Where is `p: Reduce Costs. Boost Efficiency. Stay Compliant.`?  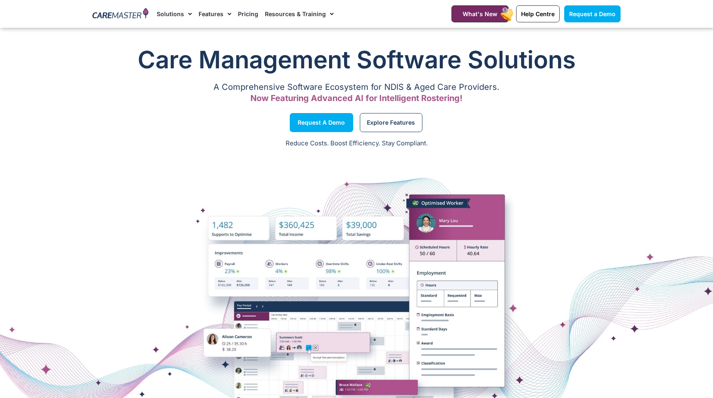
p: Reduce Costs. Boost Efficiency. Stay Compliant. is located at coordinates (357, 143).